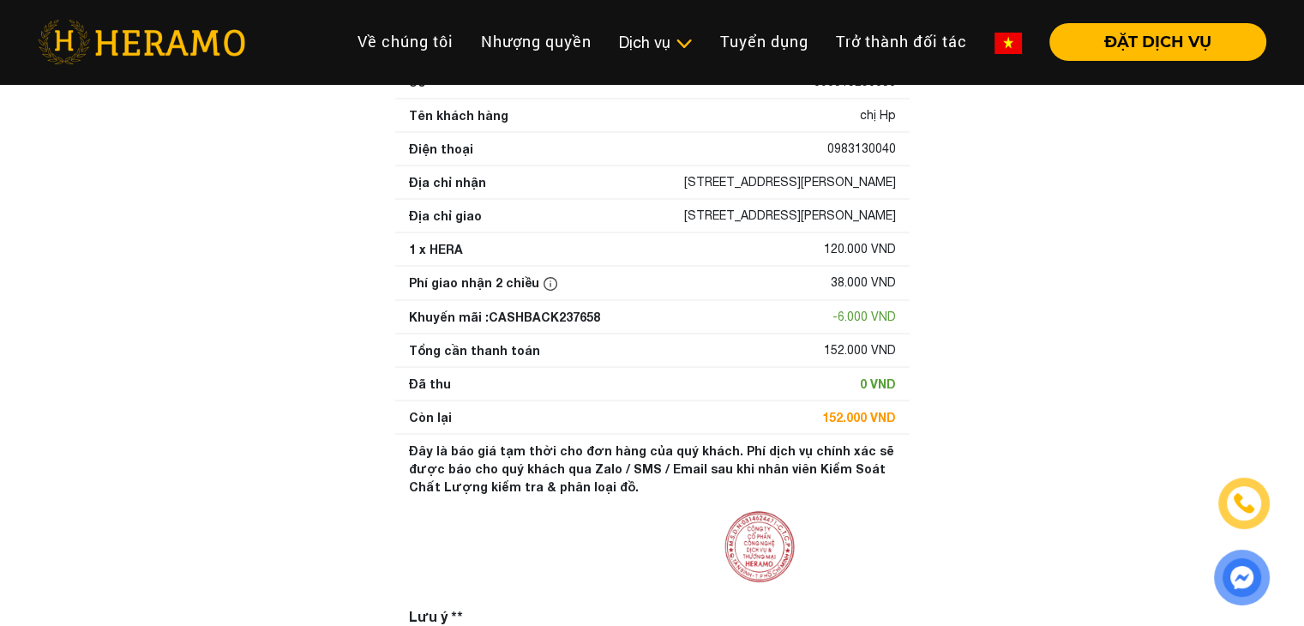 This screenshot has width=1304, height=626. I want to click on div: Tên khách hàng, so click(459, 115).